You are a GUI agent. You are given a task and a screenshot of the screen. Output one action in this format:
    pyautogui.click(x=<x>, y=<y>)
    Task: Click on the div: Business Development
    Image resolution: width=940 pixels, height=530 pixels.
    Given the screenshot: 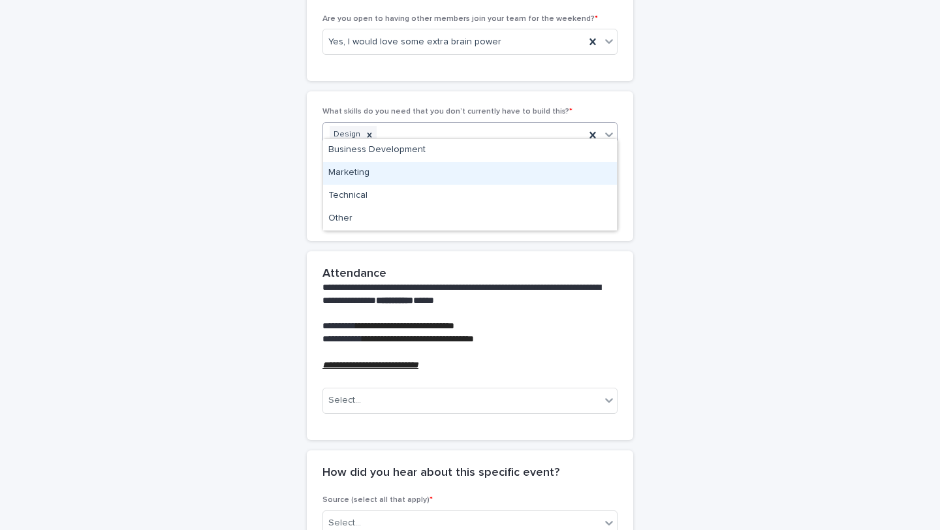 What is the action you would take?
    pyautogui.click(x=470, y=150)
    